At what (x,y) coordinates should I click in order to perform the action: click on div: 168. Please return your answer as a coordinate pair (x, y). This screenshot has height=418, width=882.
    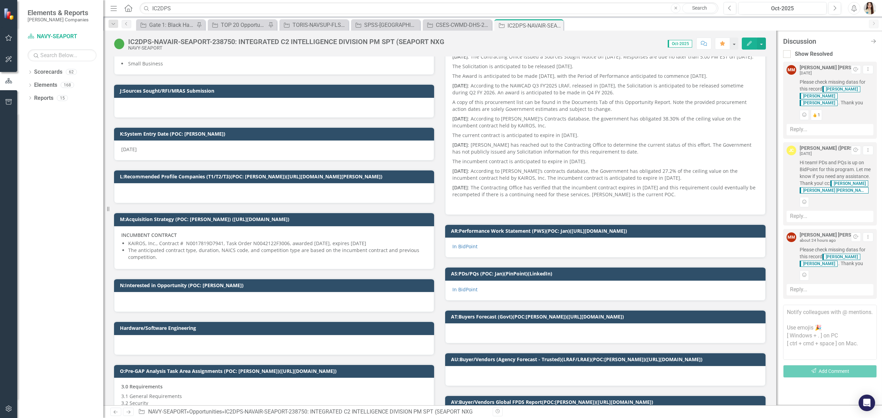
    Looking at the image, I should click on (67, 85).